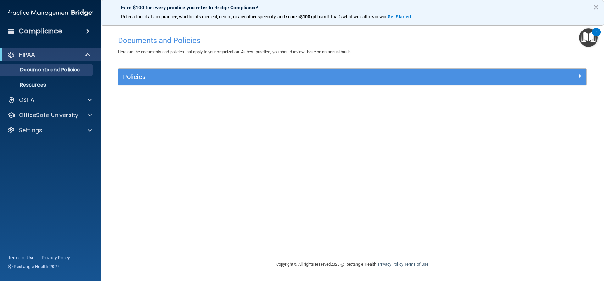  I want to click on span: Here are the documents and policies that apply to your organization. As best practice, you should..., so click(235, 52).